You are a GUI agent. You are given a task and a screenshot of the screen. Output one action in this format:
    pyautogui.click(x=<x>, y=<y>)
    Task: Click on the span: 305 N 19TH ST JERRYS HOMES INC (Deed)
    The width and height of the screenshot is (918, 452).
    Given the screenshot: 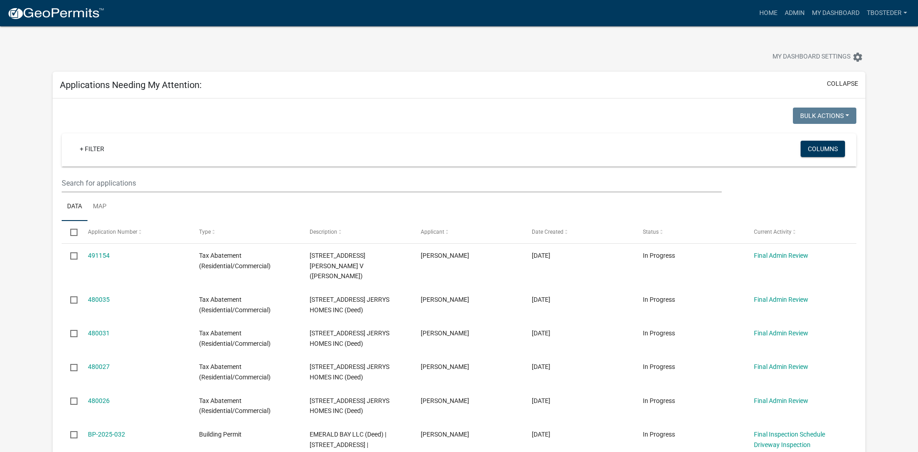 What is the action you would take?
    pyautogui.click(x=350, y=304)
    